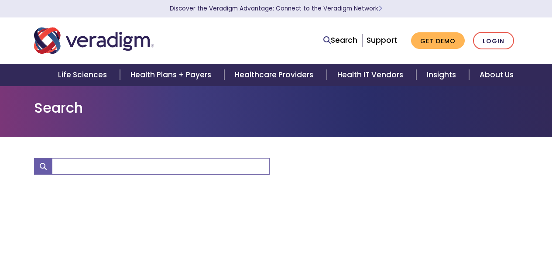 This screenshot has width=552, height=259. I want to click on a: Get Demo, so click(437, 41).